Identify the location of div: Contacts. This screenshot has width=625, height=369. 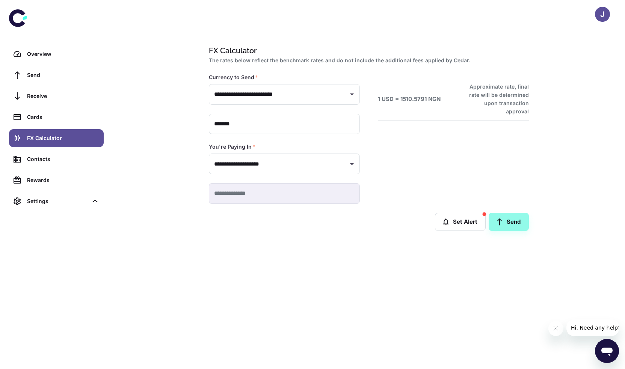
(63, 159).